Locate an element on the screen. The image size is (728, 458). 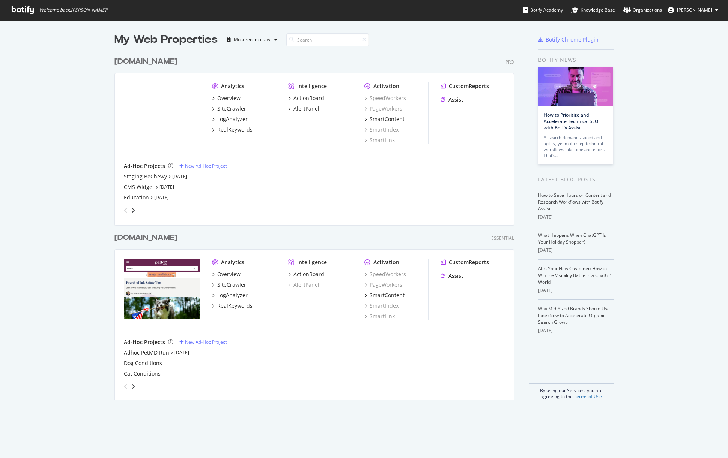
div: Most recent crawl is located at coordinates (252, 40).